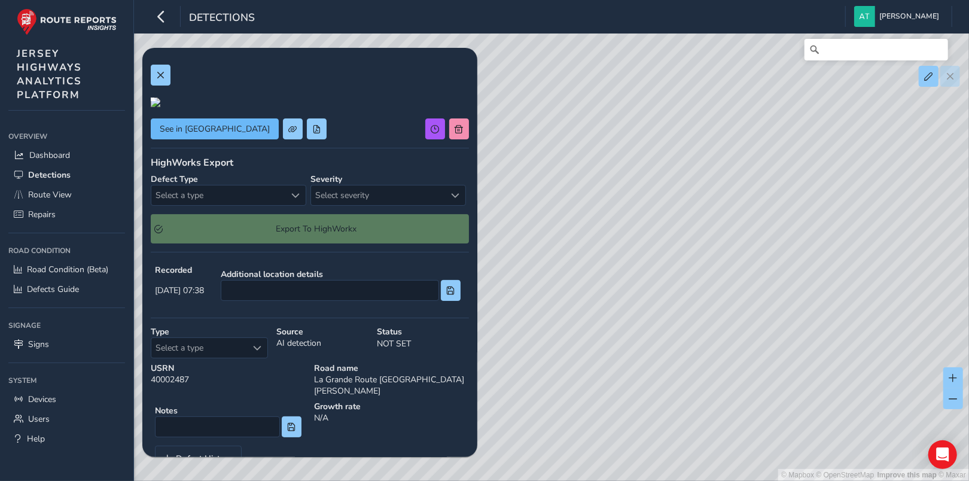 The height and width of the screenshot is (481, 969). I want to click on a: Devices, so click(66, 399).